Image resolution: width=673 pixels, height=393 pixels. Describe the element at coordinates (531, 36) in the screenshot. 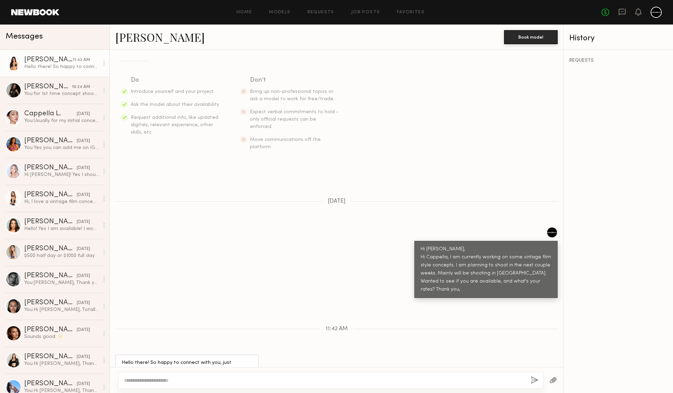

I see `a: Book model` at that location.